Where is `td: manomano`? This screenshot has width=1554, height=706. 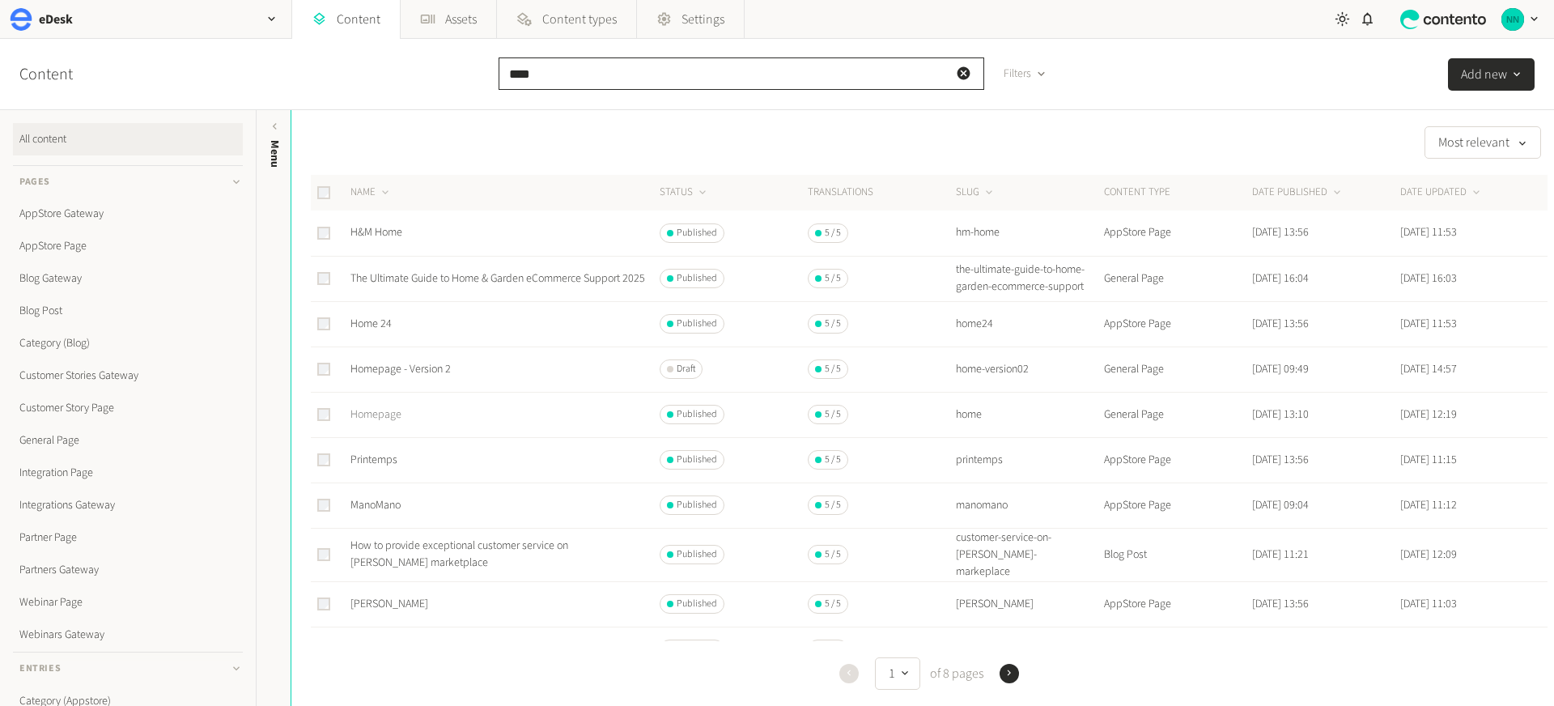
td: manomano is located at coordinates (1029, 505).